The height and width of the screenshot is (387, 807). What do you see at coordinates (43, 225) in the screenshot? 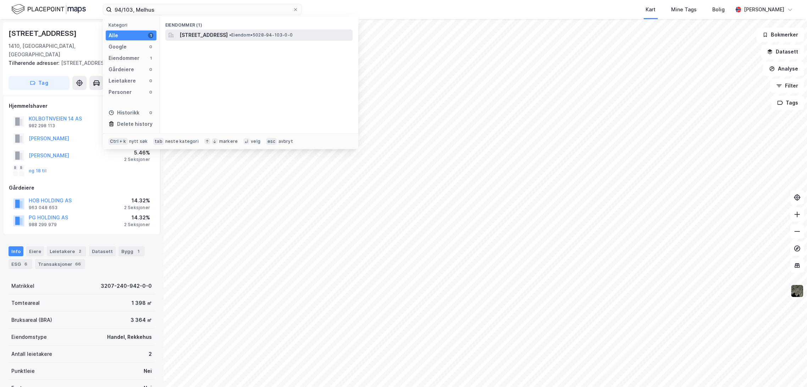
I see `div: 988 299 979` at bounding box center [43, 225].